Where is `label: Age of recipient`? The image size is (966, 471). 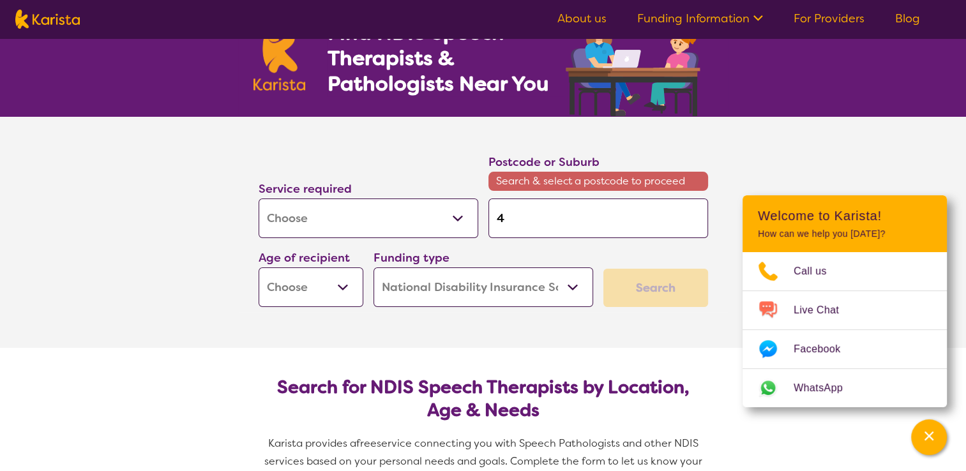
label: Age of recipient is located at coordinates (304, 258).